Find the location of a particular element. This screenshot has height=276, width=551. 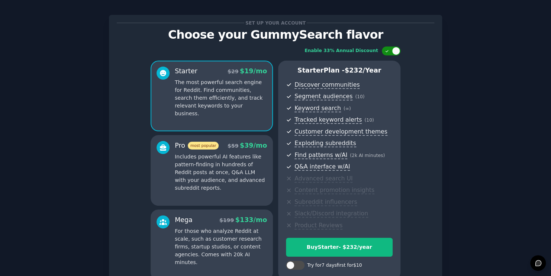

span: Find patterns w/AI is located at coordinates (321, 155).